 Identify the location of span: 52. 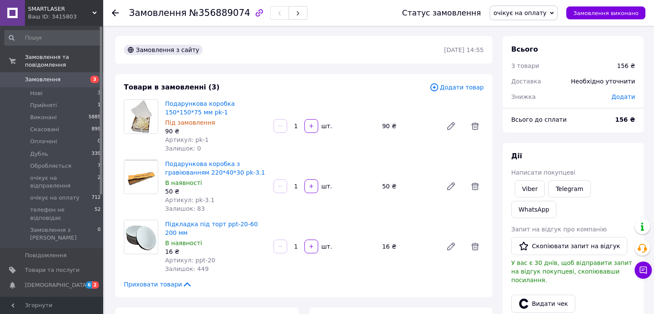
(98, 214).